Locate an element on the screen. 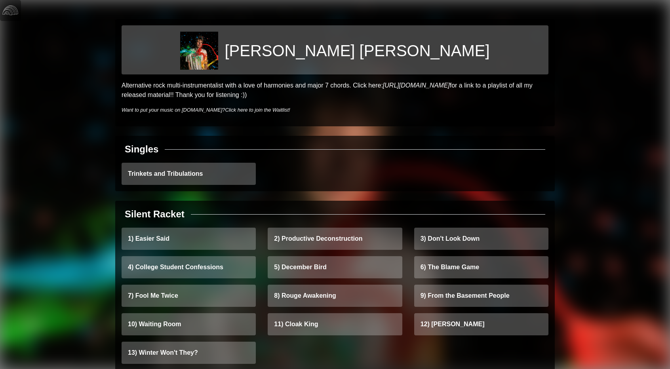  a: 7) Fool Me Twice is located at coordinates (188, 296).